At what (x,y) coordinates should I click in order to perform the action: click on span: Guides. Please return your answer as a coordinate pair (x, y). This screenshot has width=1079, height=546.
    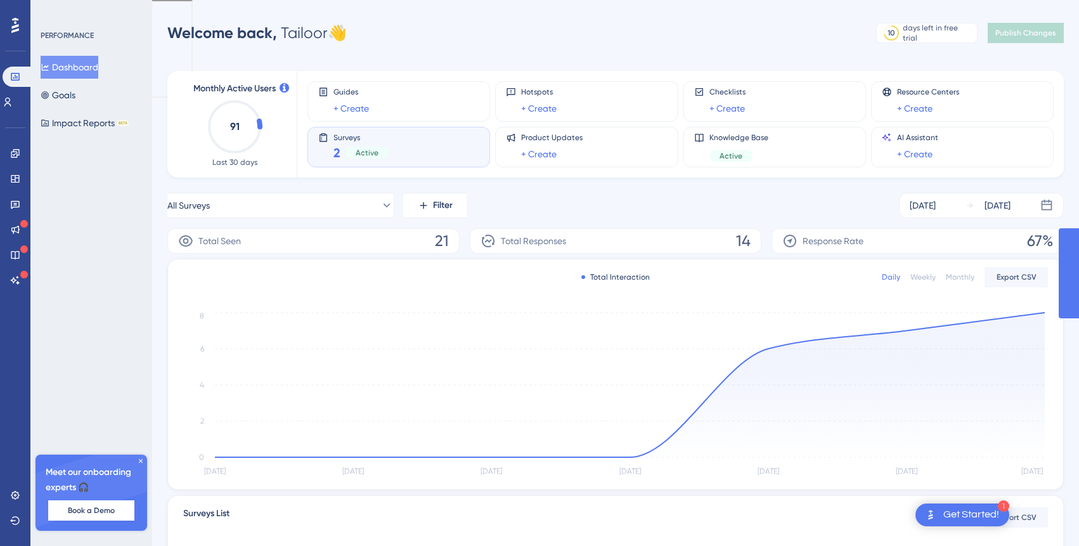
    Looking at the image, I should click on (351, 92).